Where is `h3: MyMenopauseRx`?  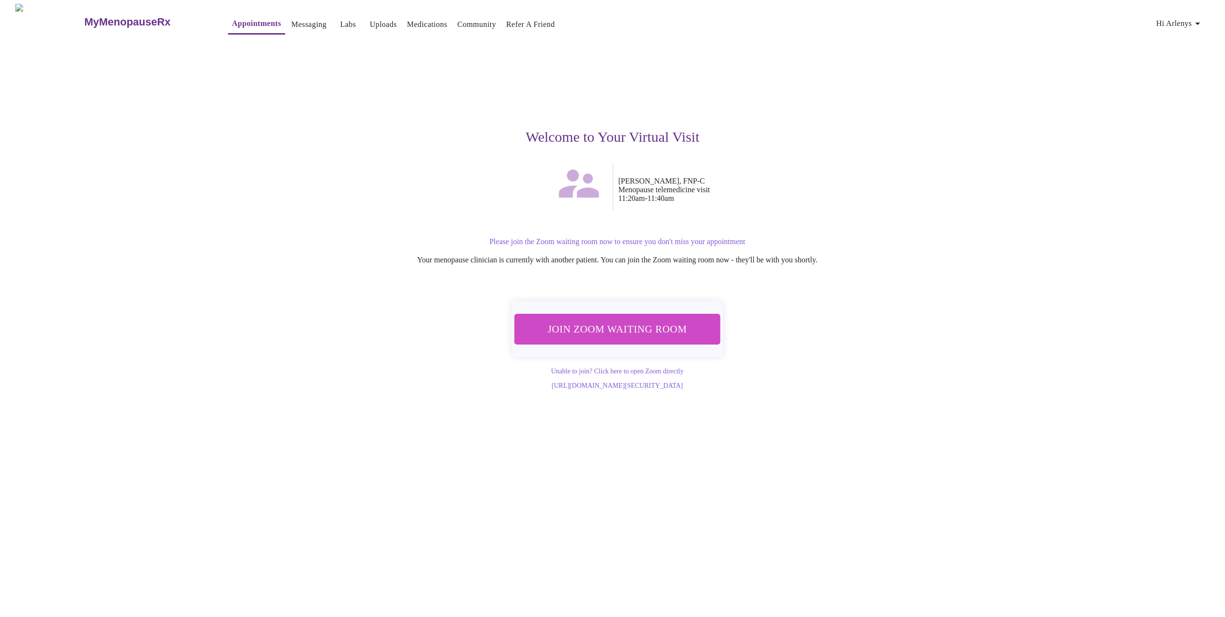
h3: MyMenopauseRx is located at coordinates (128, 22).